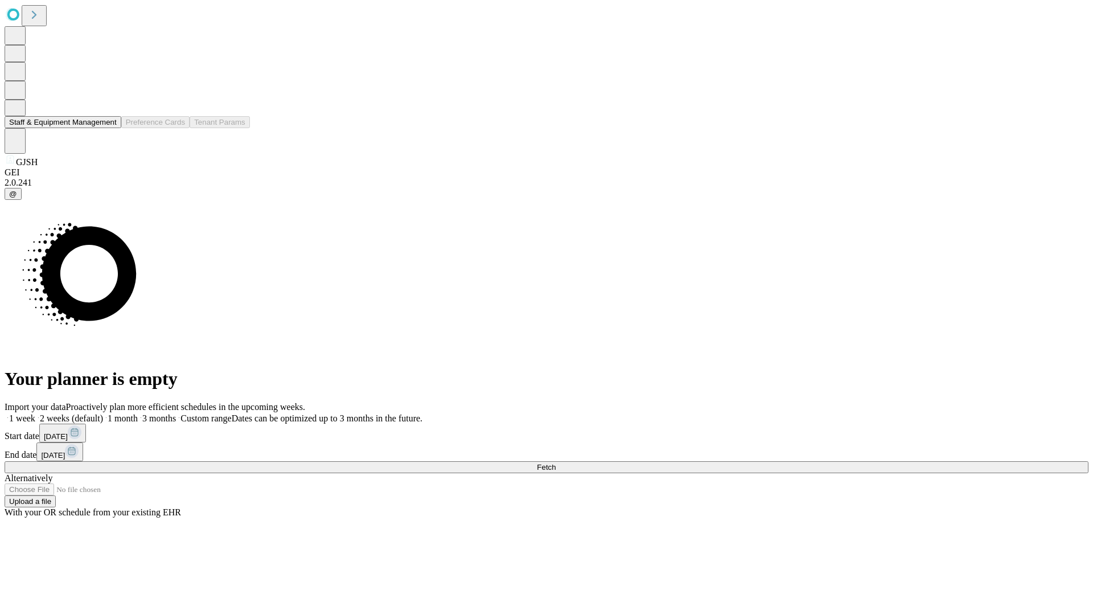 Image resolution: width=1093 pixels, height=615 pixels. Describe the element at coordinates (546, 183) in the screenshot. I see `div: 2.0.241` at that location.